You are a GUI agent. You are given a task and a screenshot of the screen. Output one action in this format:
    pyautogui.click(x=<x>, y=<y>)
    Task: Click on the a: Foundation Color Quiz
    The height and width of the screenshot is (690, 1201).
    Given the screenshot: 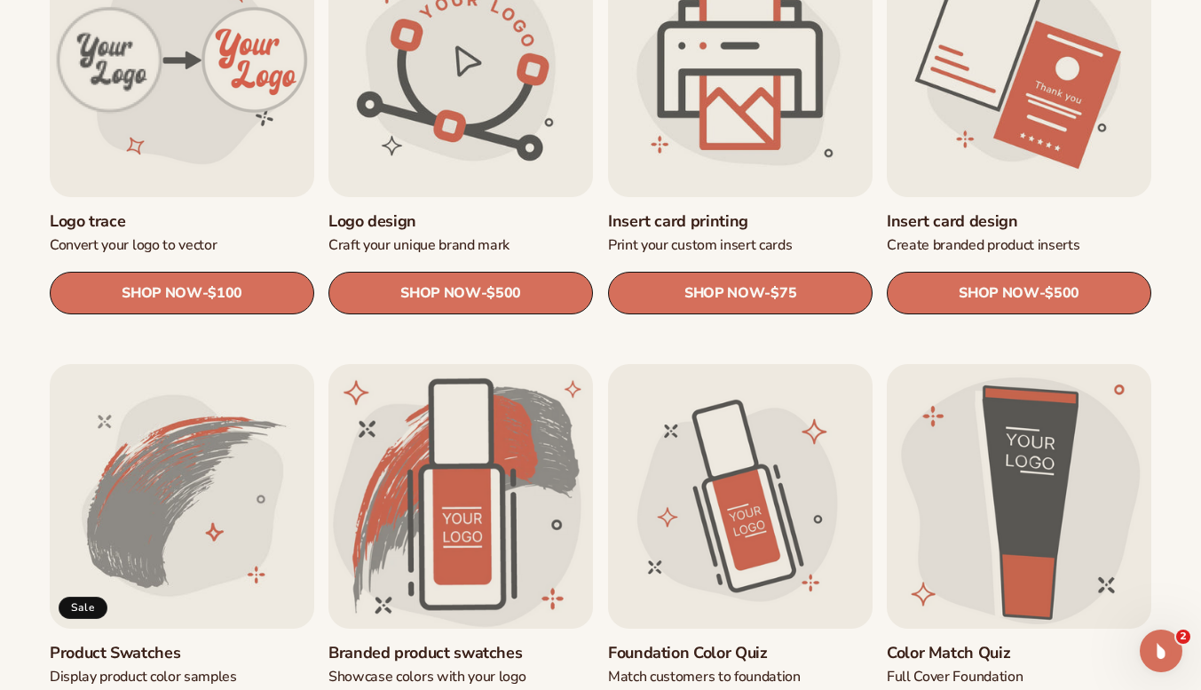 What is the action you would take?
    pyautogui.click(x=740, y=652)
    